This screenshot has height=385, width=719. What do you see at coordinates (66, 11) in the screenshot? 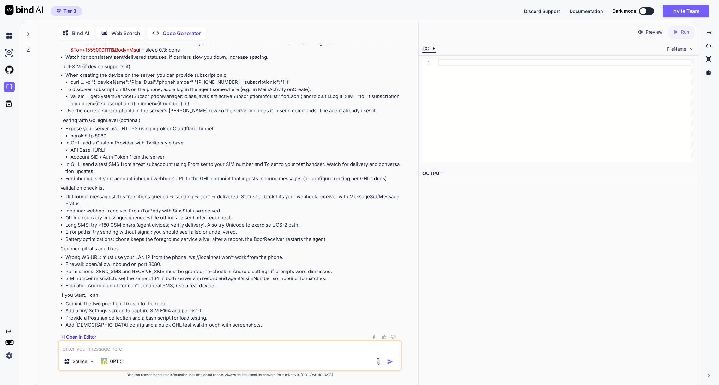
I see `button: premiumTier 3` at bounding box center [66, 11].